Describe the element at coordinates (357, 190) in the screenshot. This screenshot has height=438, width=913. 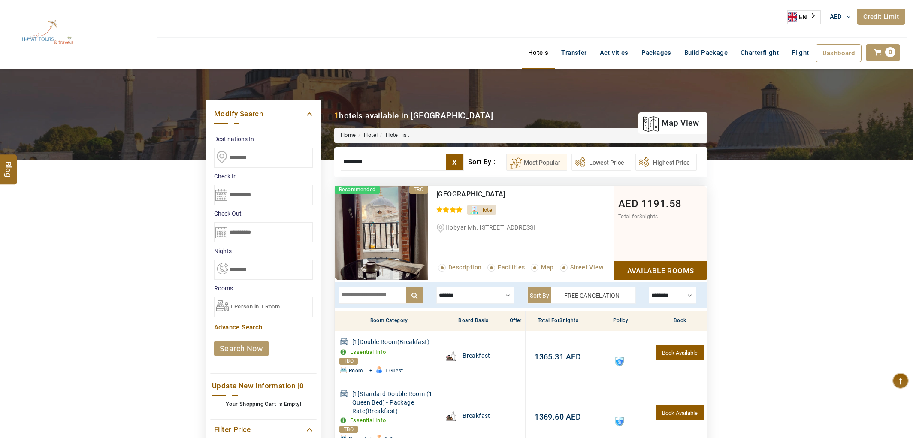
I see `span: Recommended` at that location.